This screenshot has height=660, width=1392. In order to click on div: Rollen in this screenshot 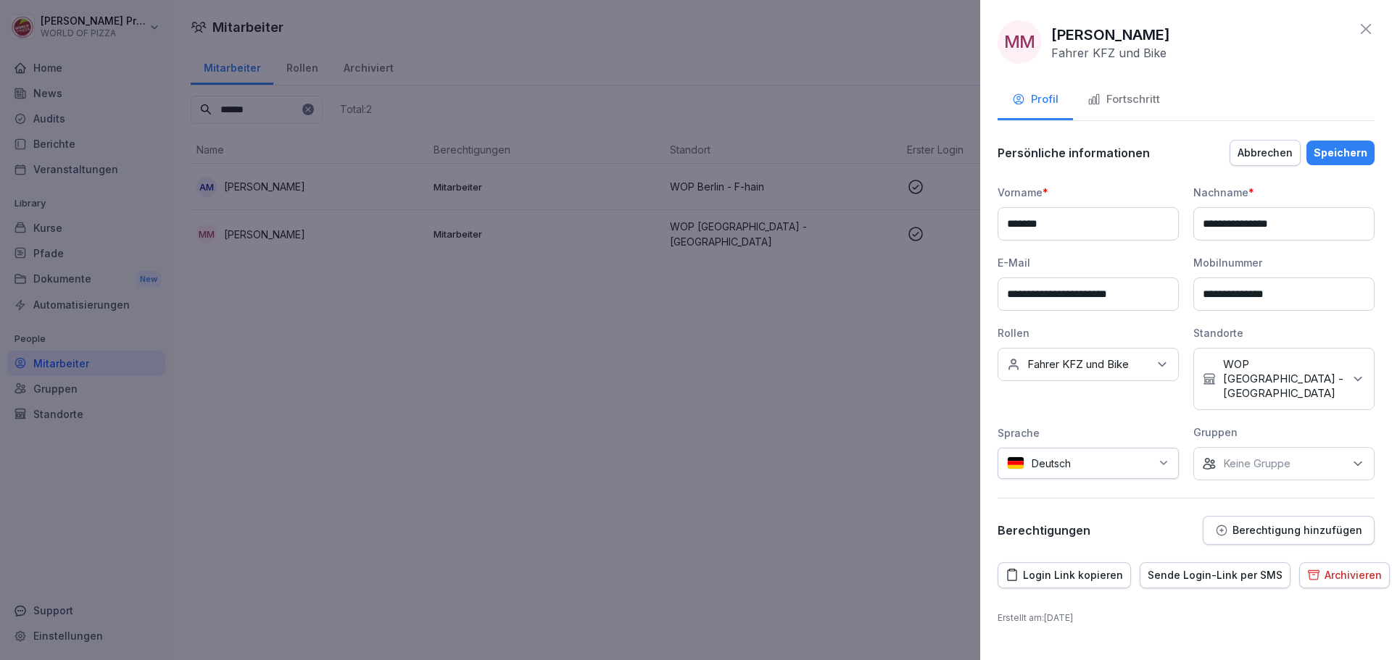, I will do `click(1088, 333)`.